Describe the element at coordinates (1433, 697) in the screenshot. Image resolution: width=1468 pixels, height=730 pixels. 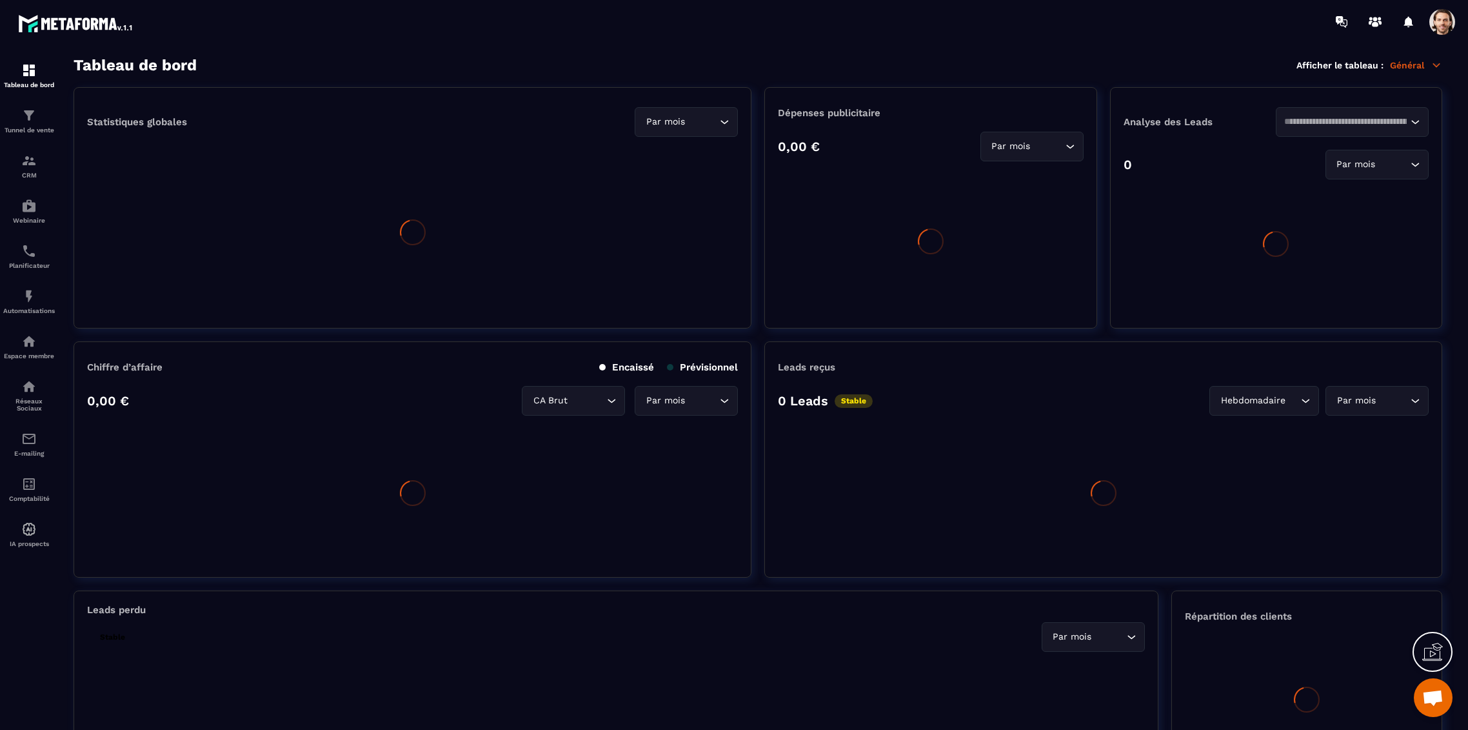
I see `a: Mở cuộc trò chuyện` at that location.